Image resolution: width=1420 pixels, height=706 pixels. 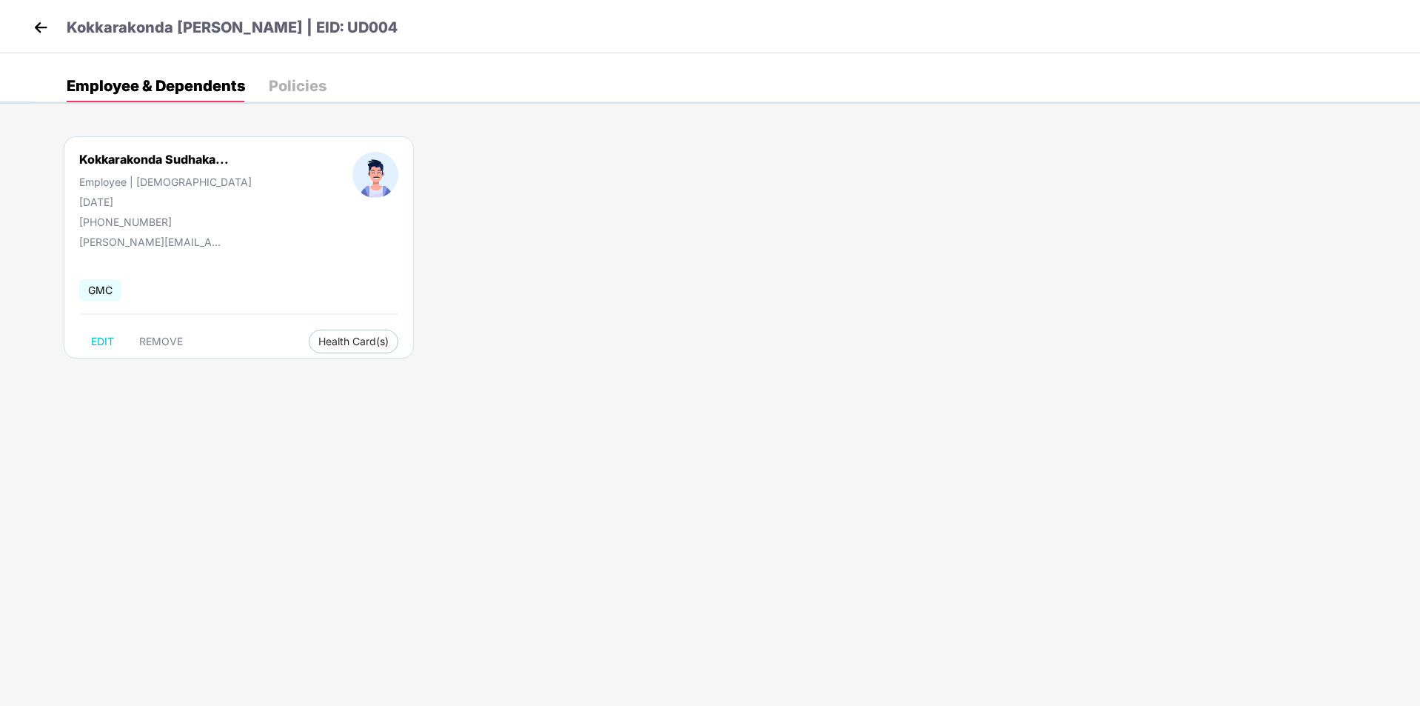 What do you see at coordinates (298, 86) in the screenshot?
I see `div: Policies` at bounding box center [298, 86].